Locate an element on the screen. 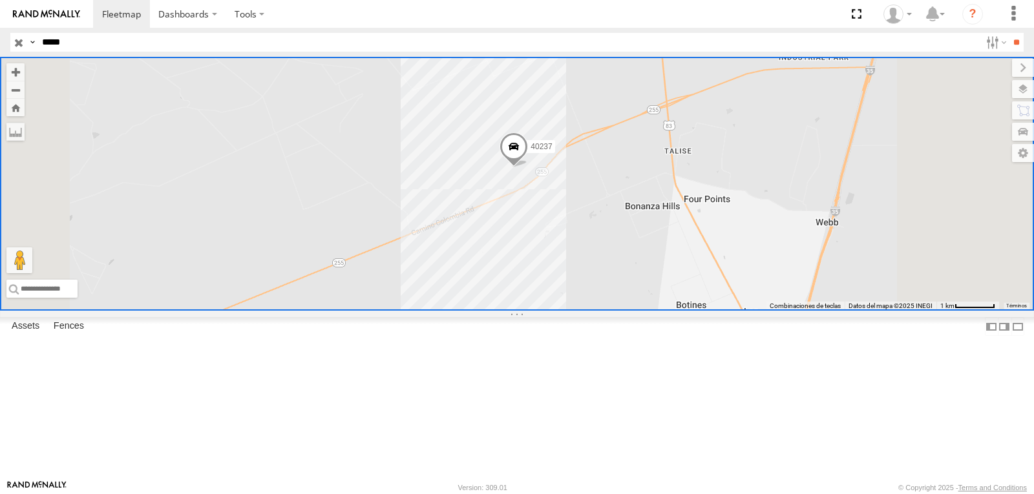 The height and width of the screenshot is (494, 1034). label: Search Query is located at coordinates (32, 42).